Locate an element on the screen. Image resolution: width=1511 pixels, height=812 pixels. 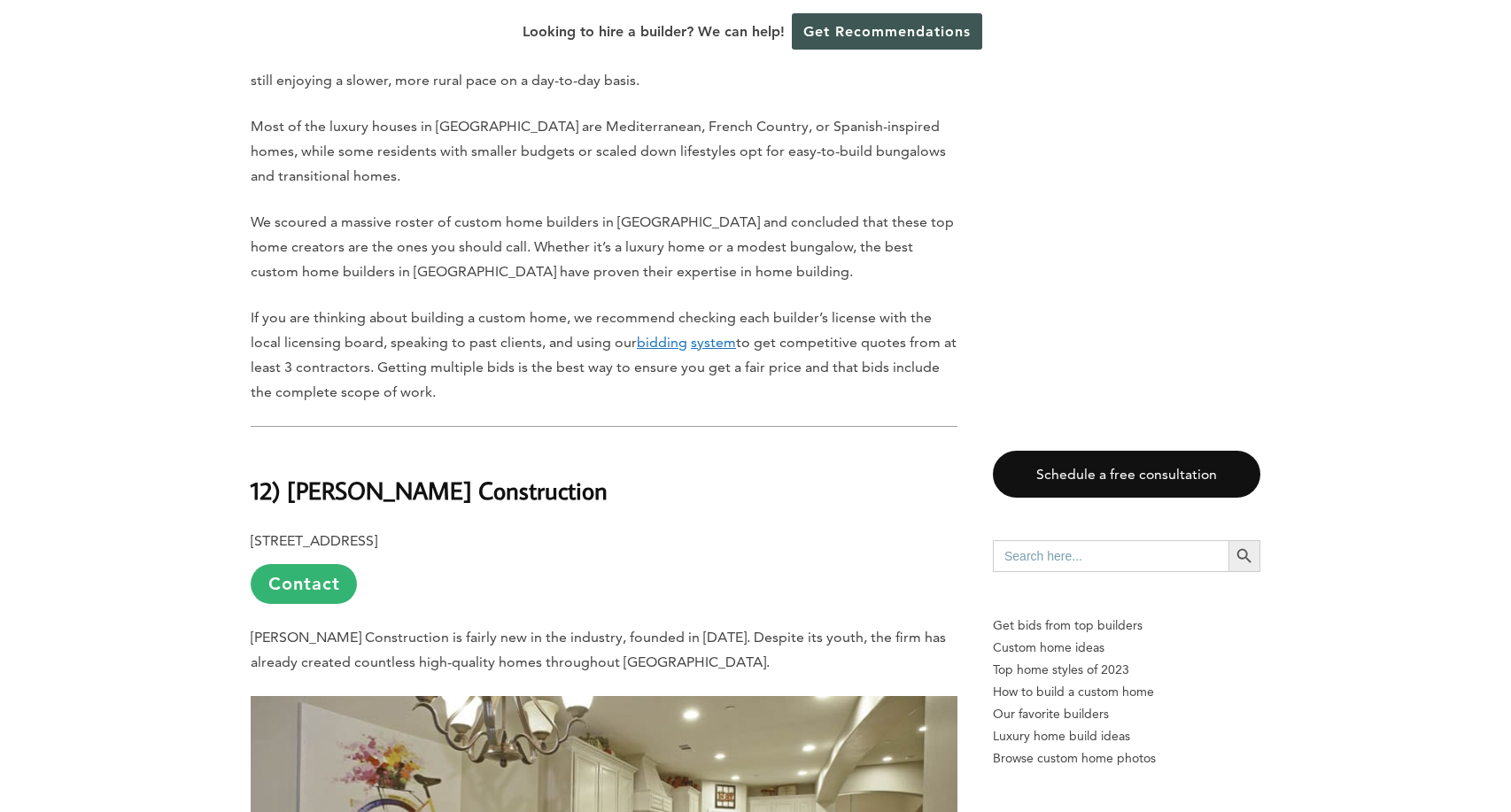
a: Custom home ideas is located at coordinates (1127, 648).